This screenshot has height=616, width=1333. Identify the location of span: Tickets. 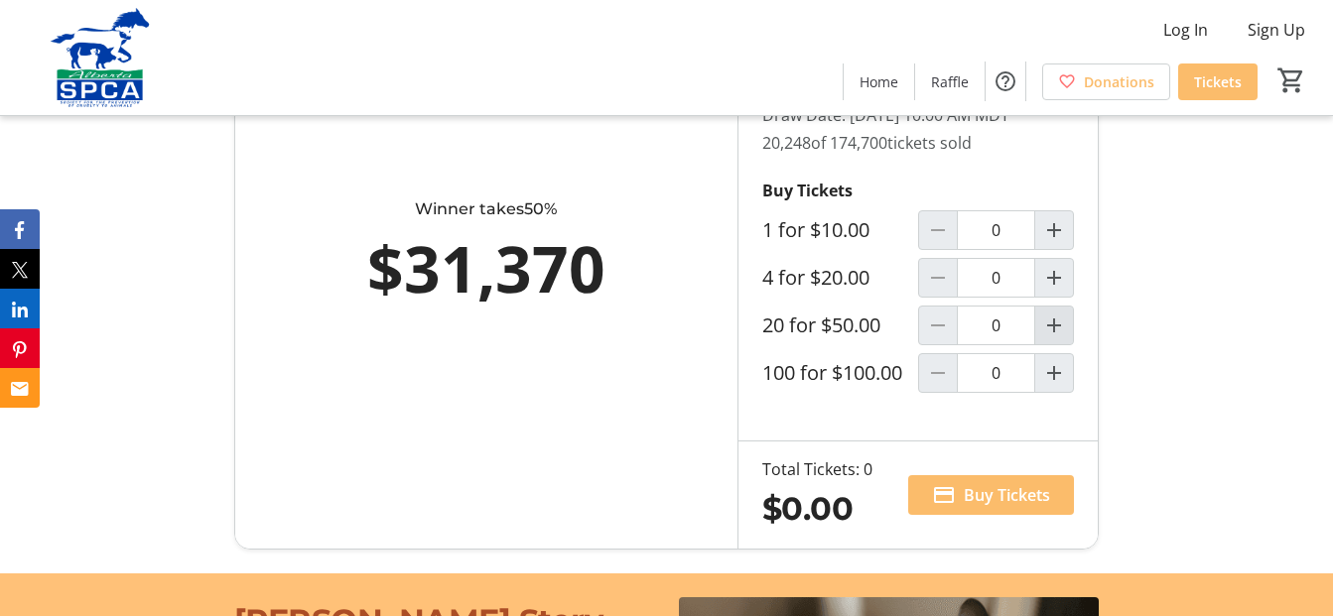
(1218, 81).